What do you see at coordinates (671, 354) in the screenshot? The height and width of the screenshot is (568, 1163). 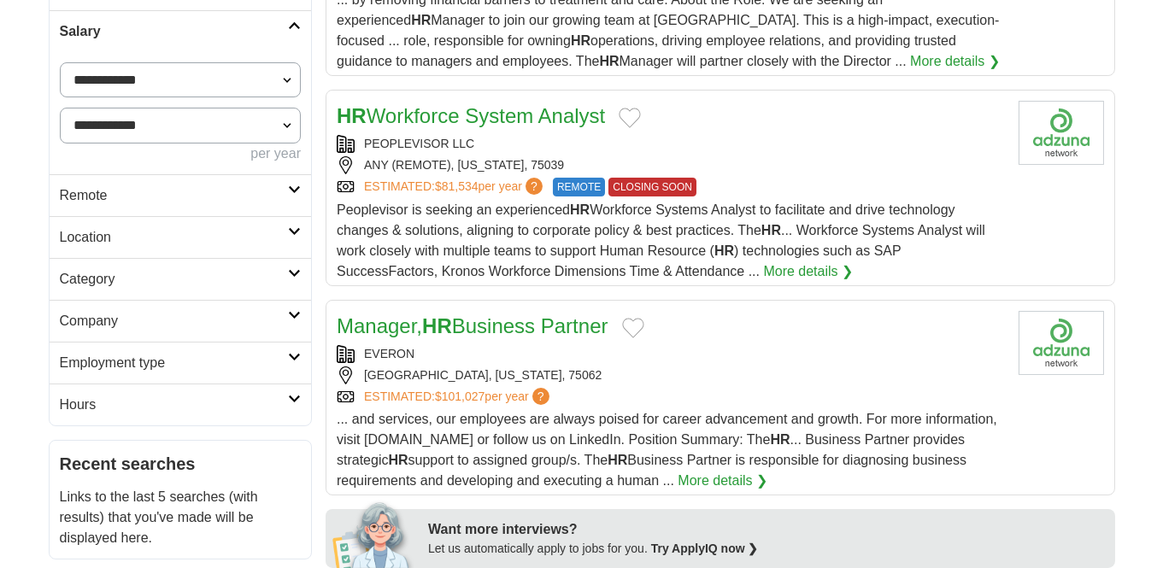 I see `div: EVERON` at bounding box center [671, 354].